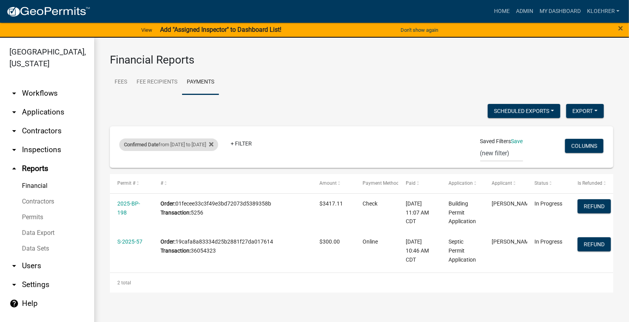  I want to click on span: Online, so click(370, 242).